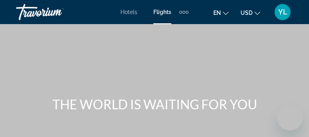 The width and height of the screenshot is (309, 137). What do you see at coordinates (184, 12) in the screenshot?
I see `button: Extra navigation items` at bounding box center [184, 12].